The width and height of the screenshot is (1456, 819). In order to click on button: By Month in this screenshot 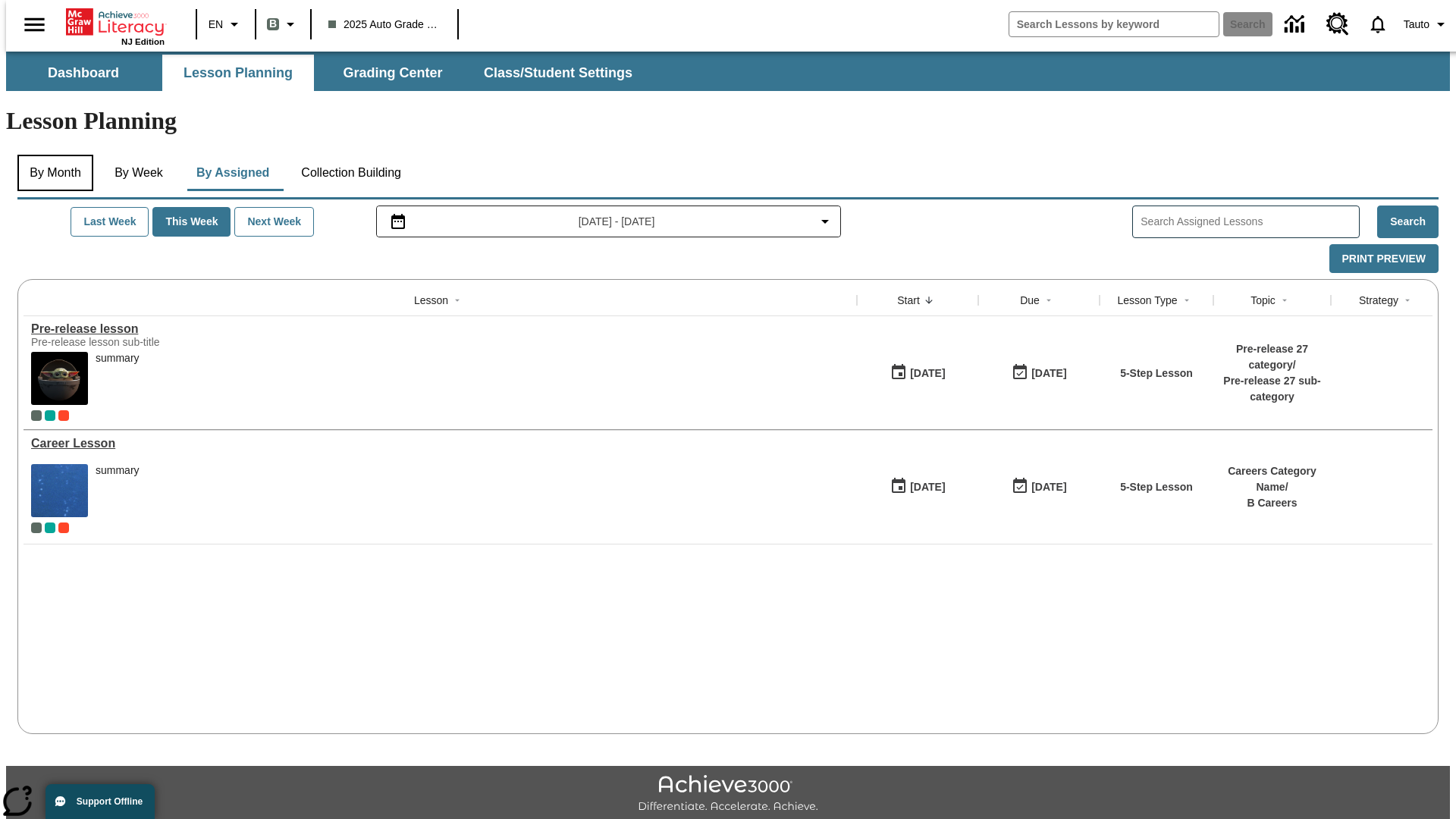, I will do `click(55, 173)`.